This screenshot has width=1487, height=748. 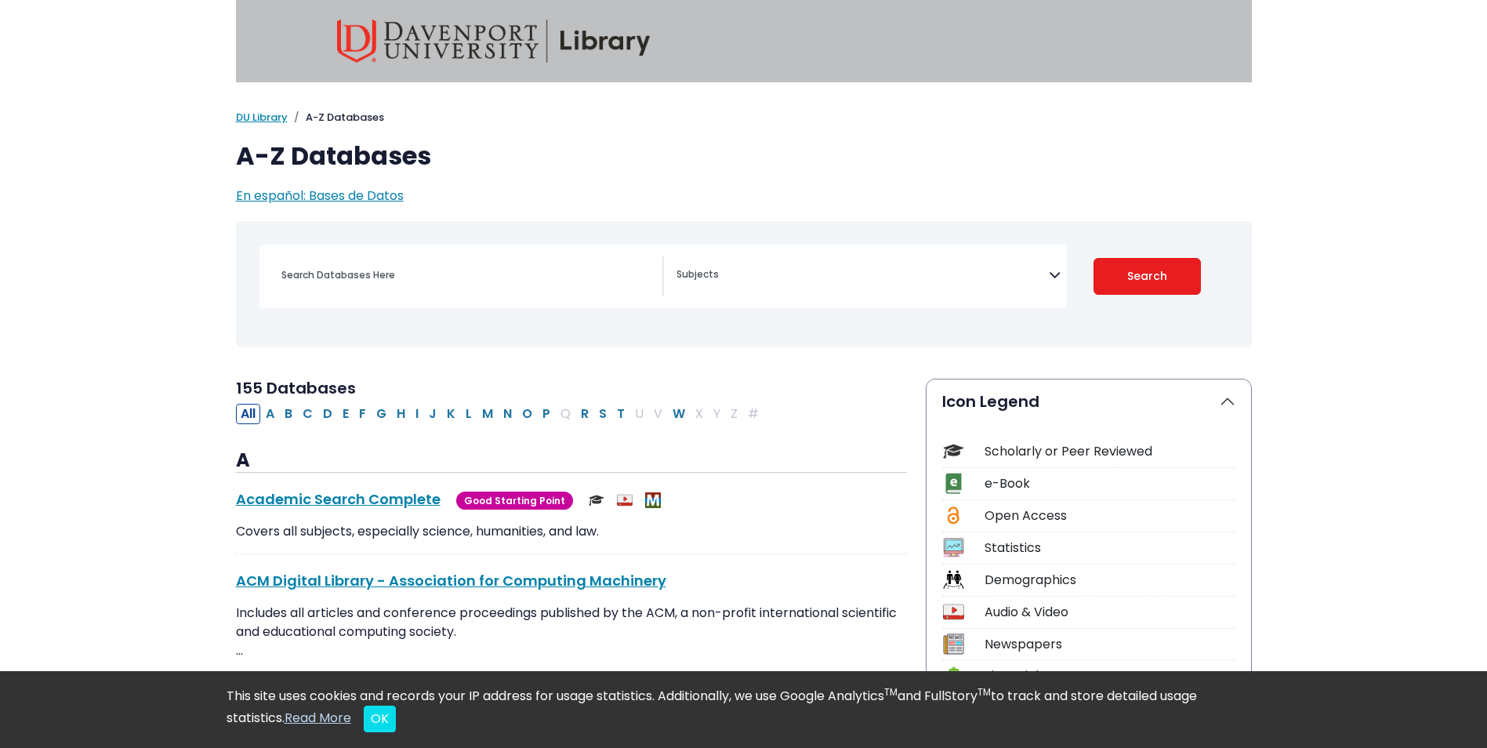 What do you see at coordinates (362, 414) in the screenshot?
I see `button: Filter Results F` at bounding box center [362, 414].